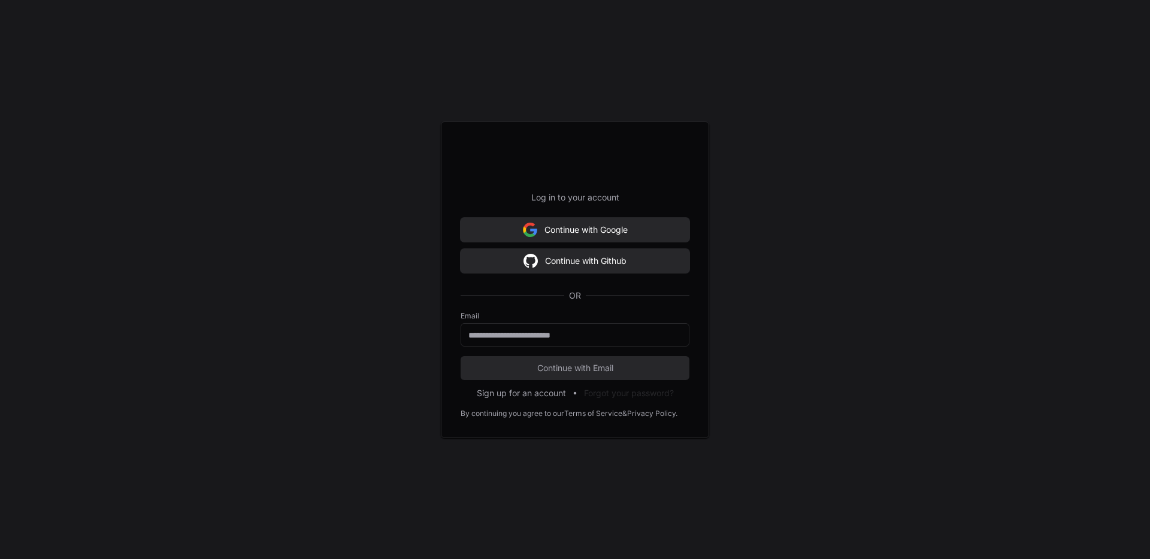 The image size is (1150, 559). Describe the element at coordinates (629, 393) in the screenshot. I see `button: Forgot your password?` at that location.